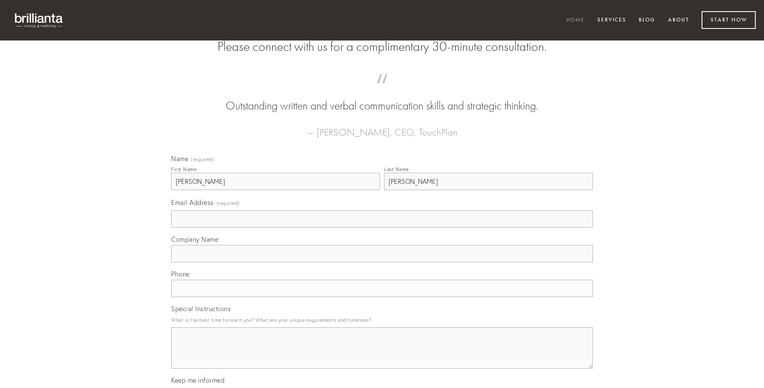 The height and width of the screenshot is (388, 764). Describe the element at coordinates (180, 274) in the screenshot. I see `span: Phone` at that location.